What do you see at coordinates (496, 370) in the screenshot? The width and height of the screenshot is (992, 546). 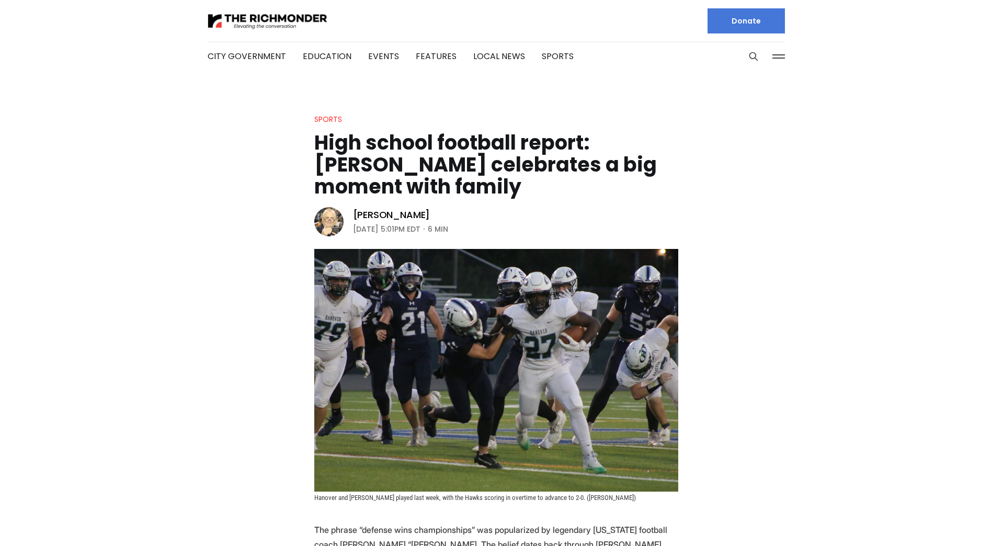 I see `img: High school football report: Atlee's Dewey celebrates a big moment with family` at bounding box center [496, 370].